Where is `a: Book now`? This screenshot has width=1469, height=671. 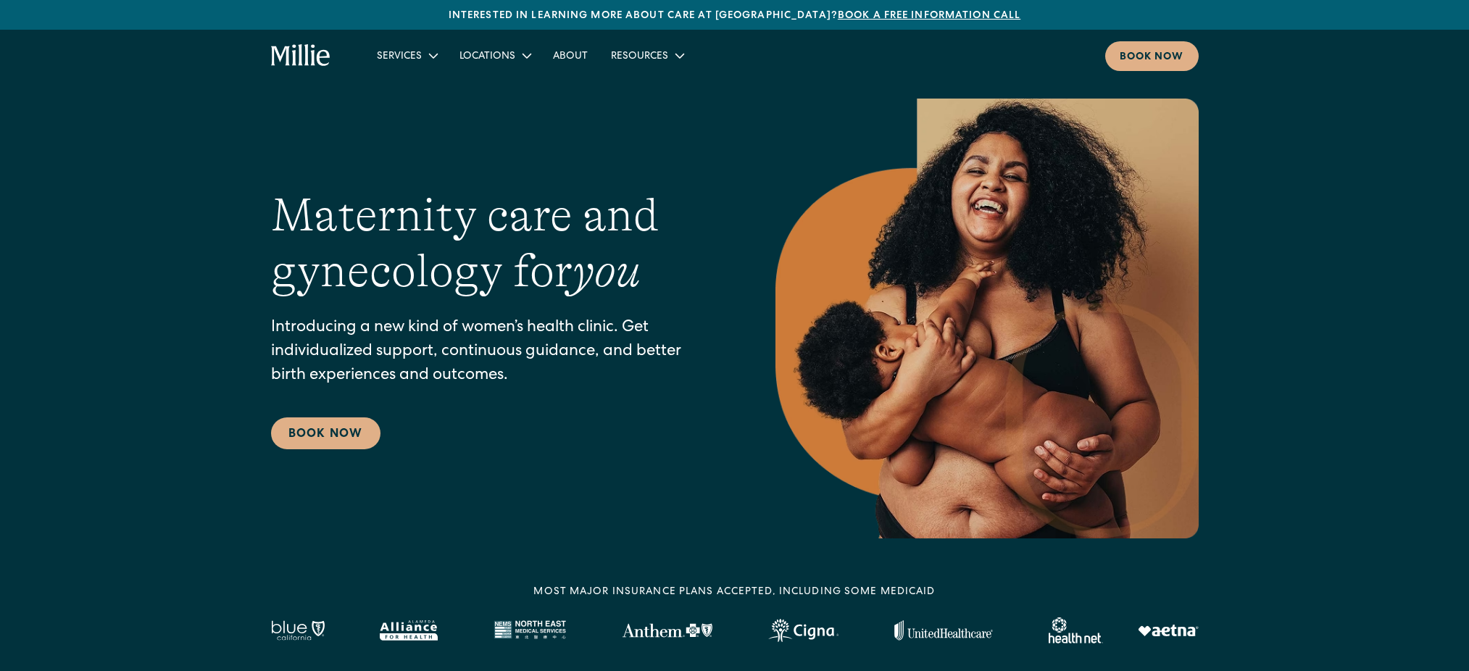
a: Book now is located at coordinates (1152, 56).